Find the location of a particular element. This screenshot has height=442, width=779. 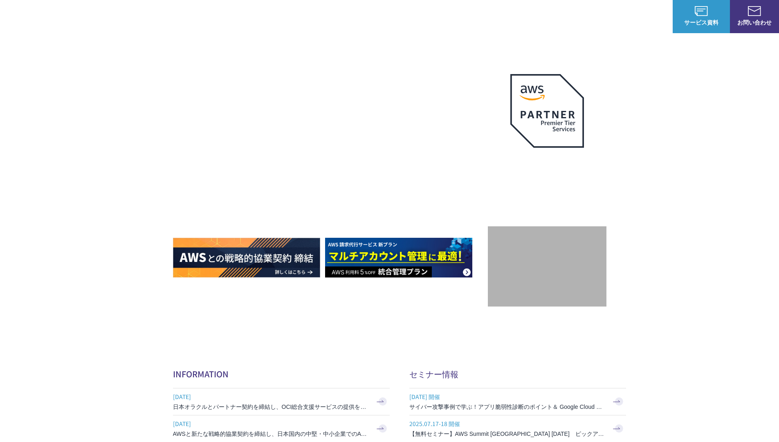

a: AWS請求代行サービス 統合管理プラン is located at coordinates (399, 257).